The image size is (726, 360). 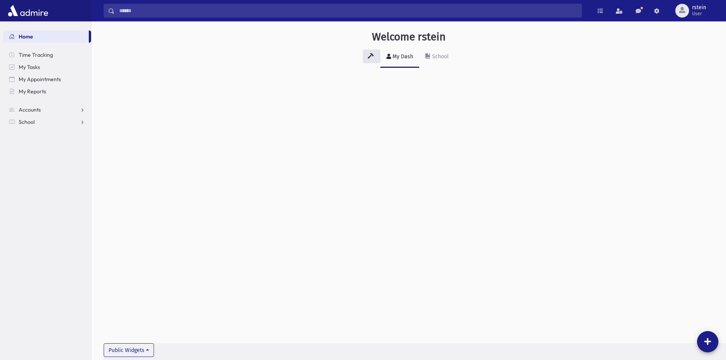 What do you see at coordinates (32, 91) in the screenshot?
I see `span: My Reports` at bounding box center [32, 91].